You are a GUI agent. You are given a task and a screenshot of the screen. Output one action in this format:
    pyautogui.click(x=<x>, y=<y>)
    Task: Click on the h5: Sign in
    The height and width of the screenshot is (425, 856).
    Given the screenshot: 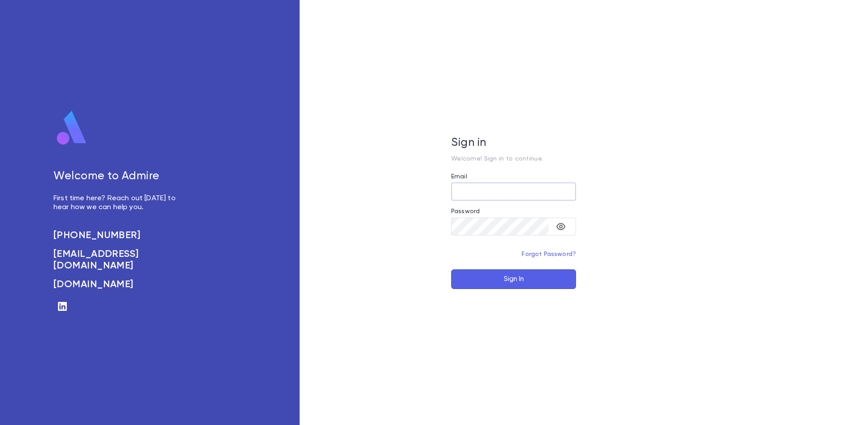 What is the action you would take?
    pyautogui.click(x=514, y=143)
    